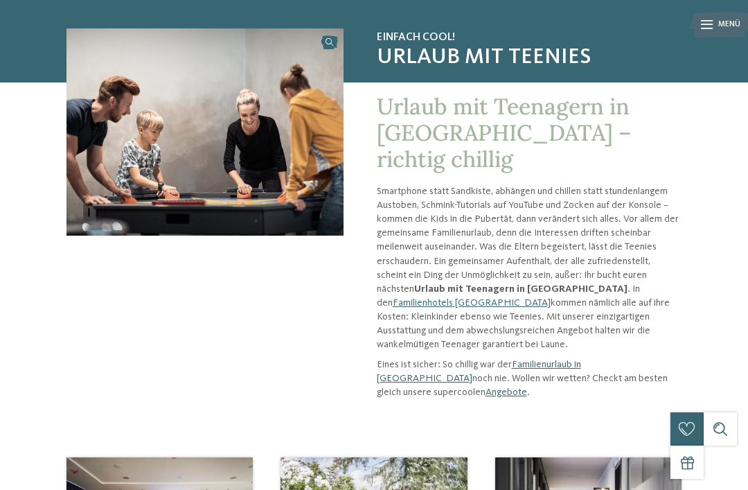  I want to click on span: Einfach cool!, so click(529, 37).